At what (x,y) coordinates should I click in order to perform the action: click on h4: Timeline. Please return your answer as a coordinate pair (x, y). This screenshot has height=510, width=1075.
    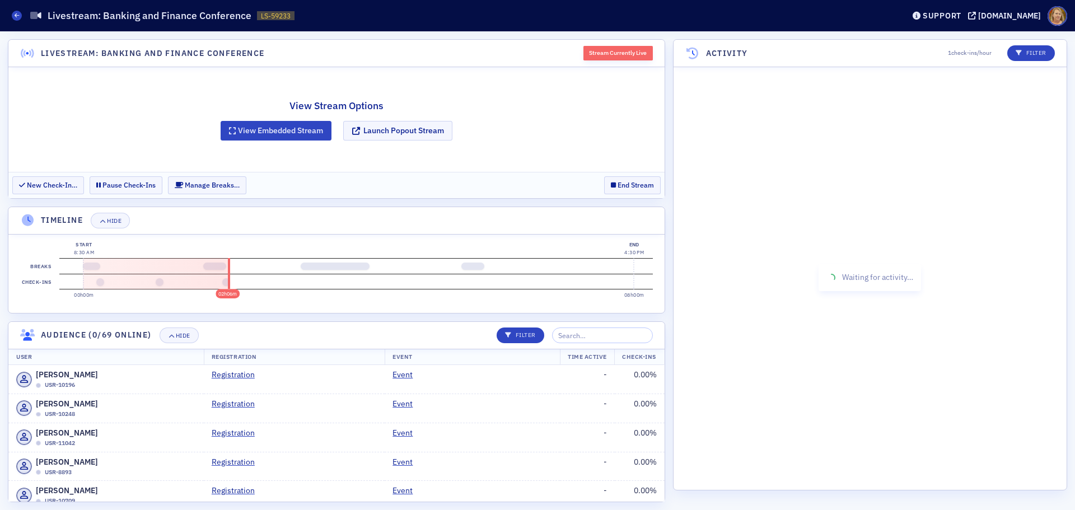
    Looking at the image, I should click on (62, 220).